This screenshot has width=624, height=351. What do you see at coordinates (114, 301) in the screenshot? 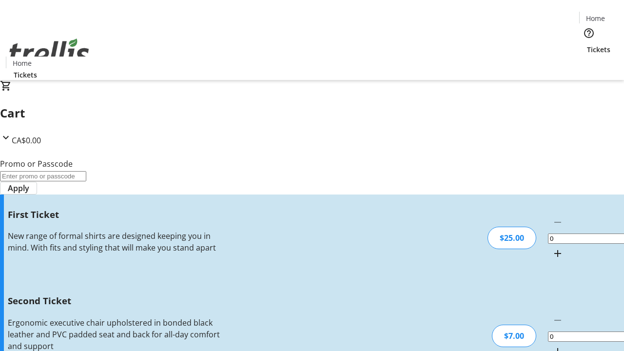
I see `h3: Second Ticket` at bounding box center [114, 301].